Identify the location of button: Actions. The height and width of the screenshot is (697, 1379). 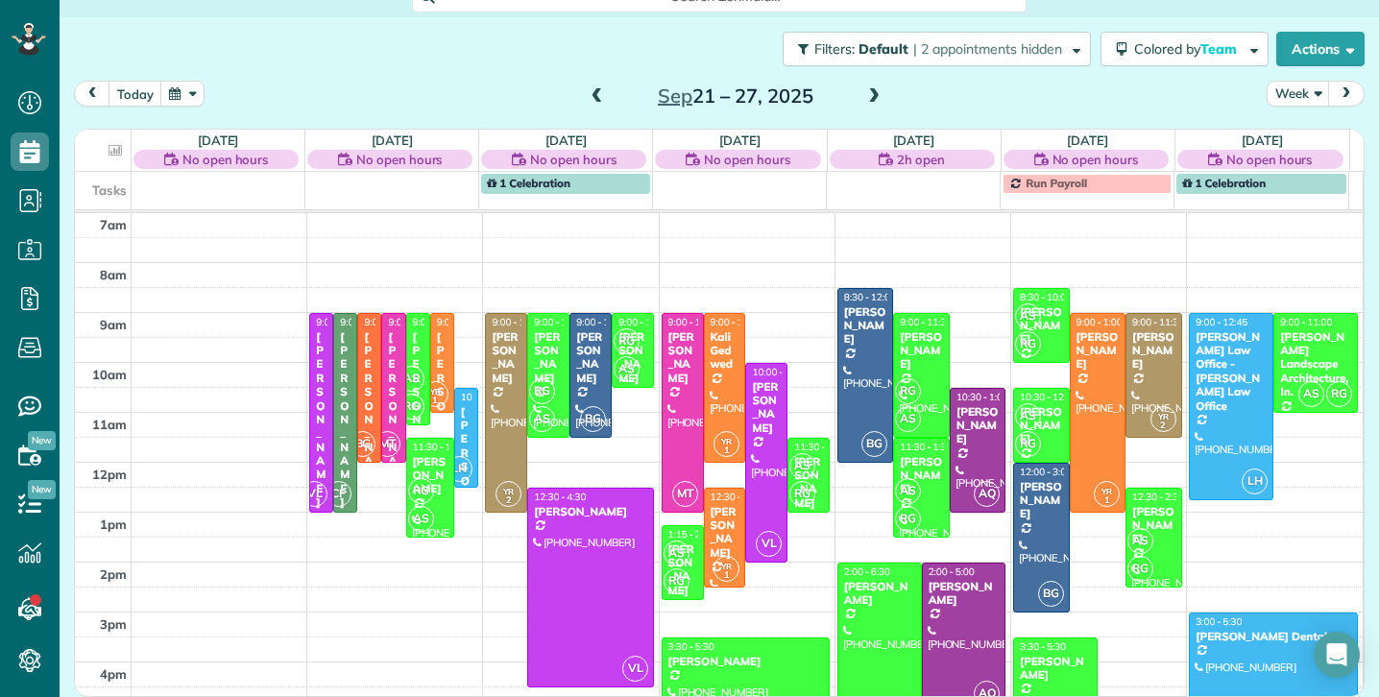
(1320, 49).